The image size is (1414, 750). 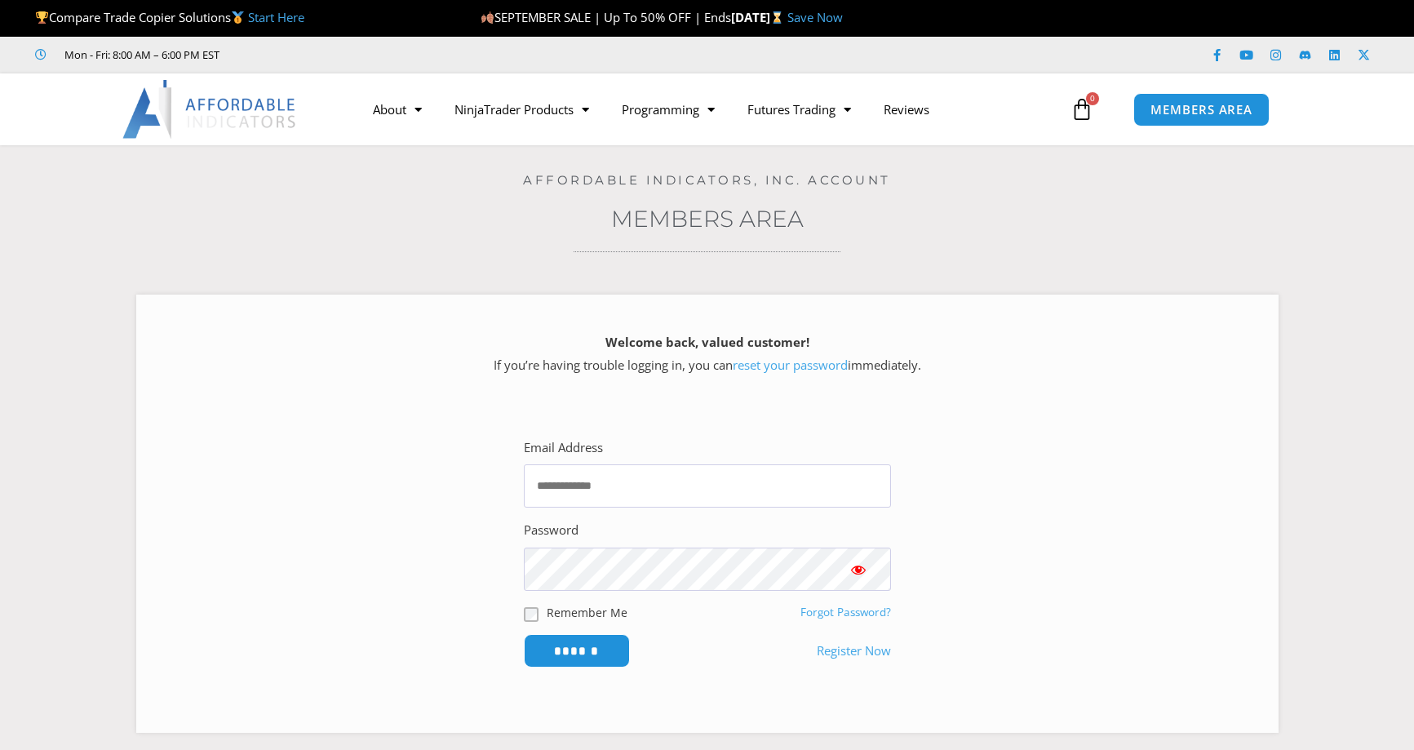 I want to click on a: Reviews, so click(x=906, y=109).